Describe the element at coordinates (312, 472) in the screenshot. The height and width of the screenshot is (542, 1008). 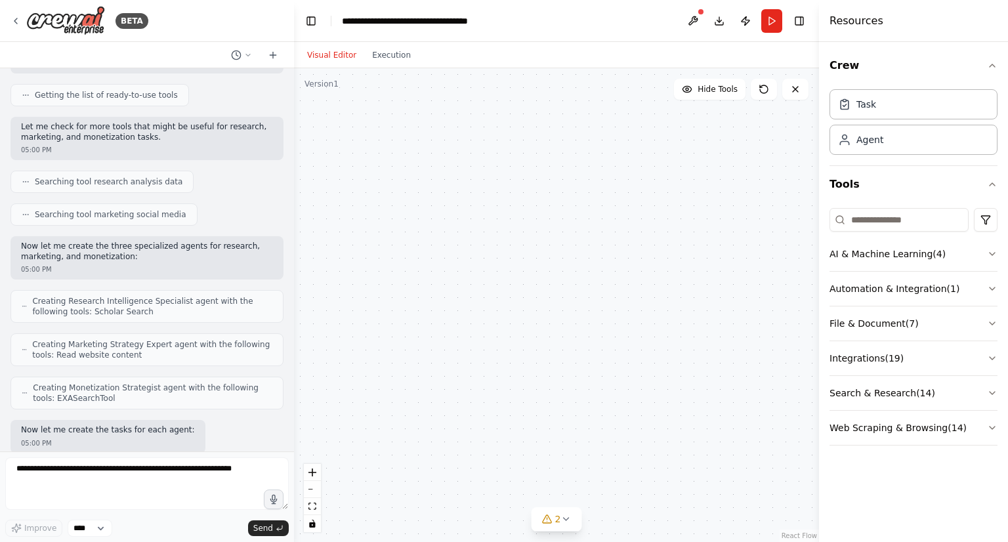
I see `button: zoom in` at that location.